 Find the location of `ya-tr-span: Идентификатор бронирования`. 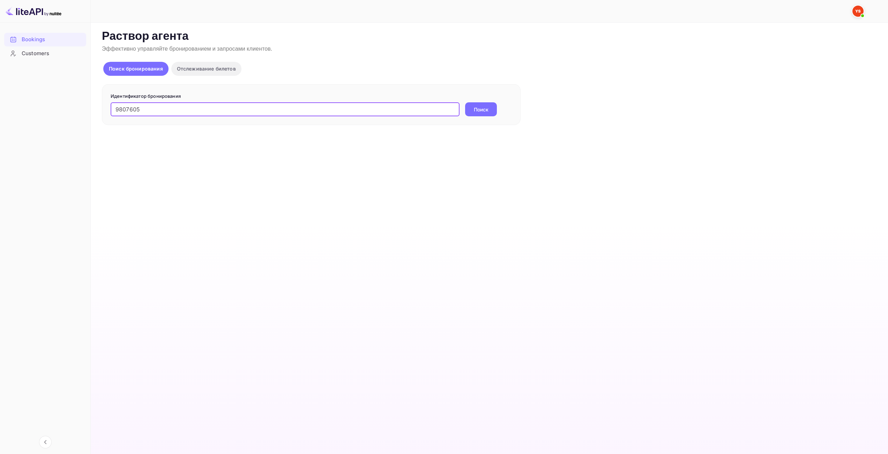

ya-tr-span: Идентификатор бронирования is located at coordinates (146, 96).